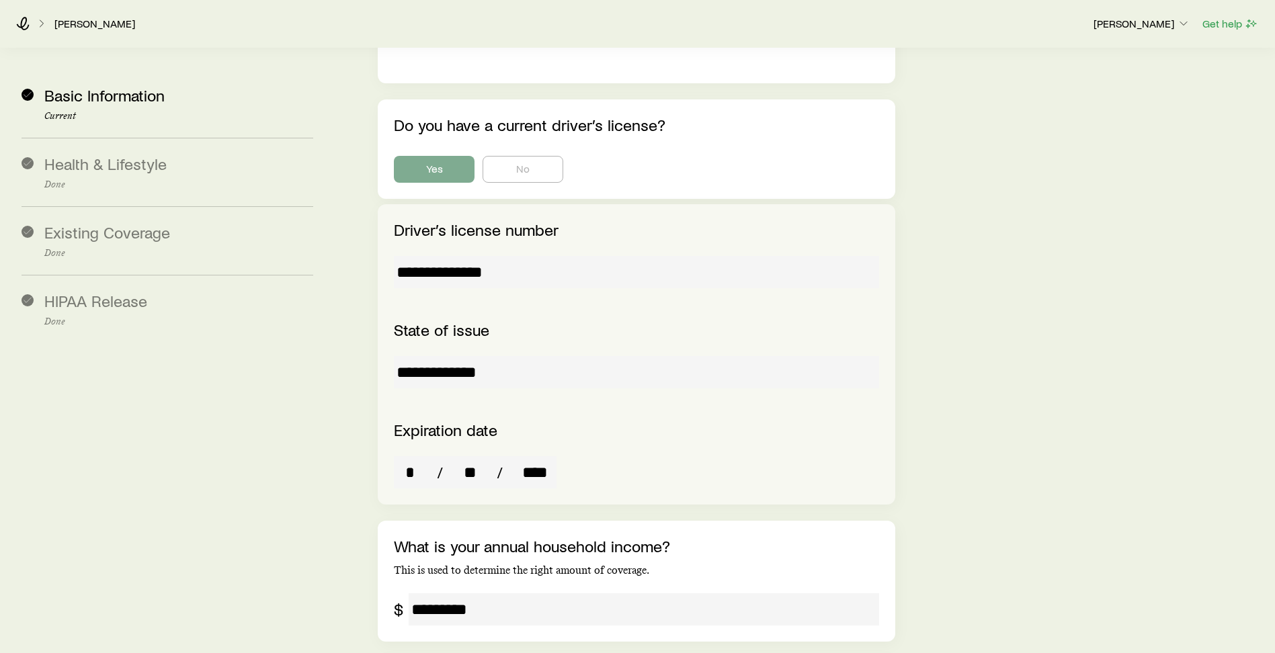  Describe the element at coordinates (637, 547) in the screenshot. I see `p: What is your annual household income?` at that location.